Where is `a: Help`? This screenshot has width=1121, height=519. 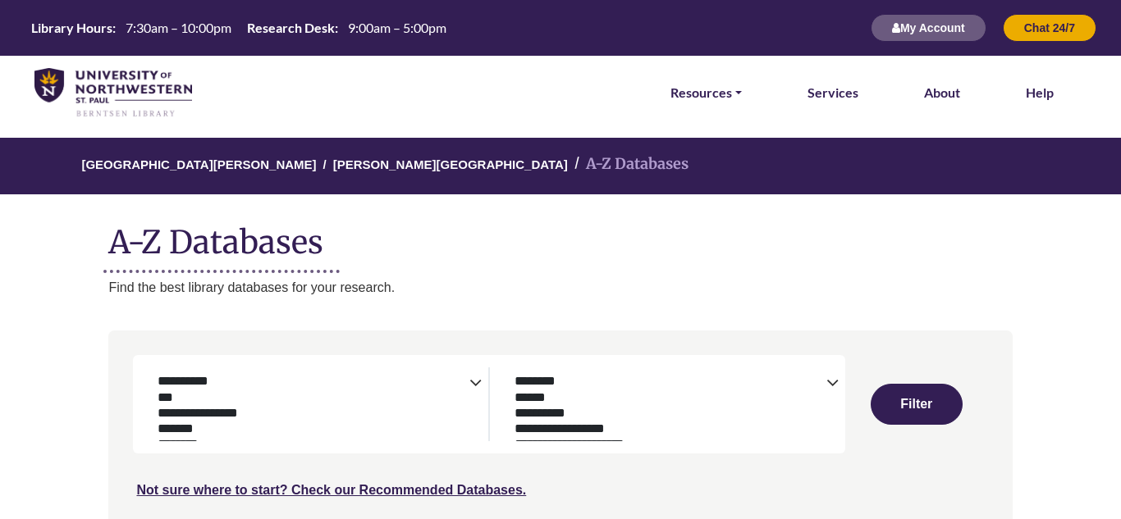
a: Help is located at coordinates (1039, 93).